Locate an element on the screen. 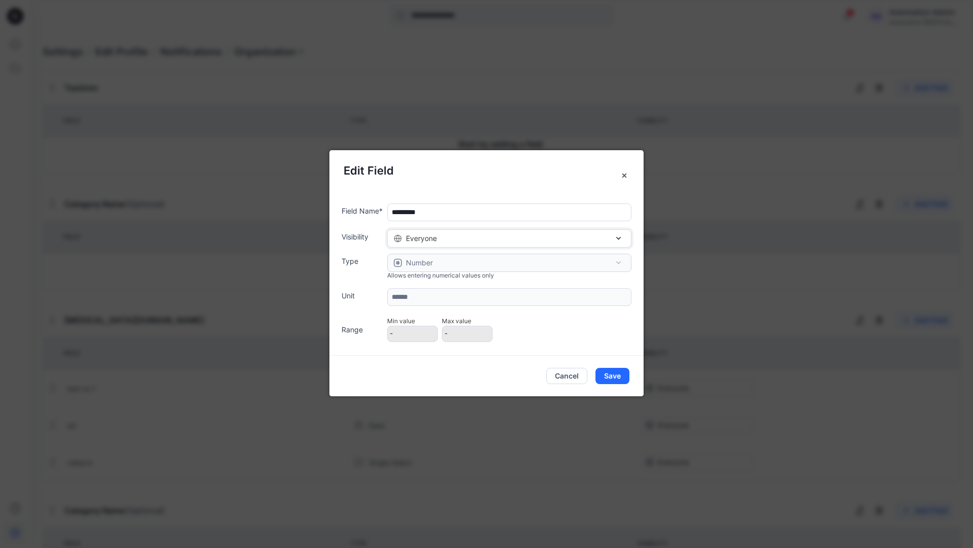 The height and width of the screenshot is (548, 973). p: Number is located at coordinates (419, 262).